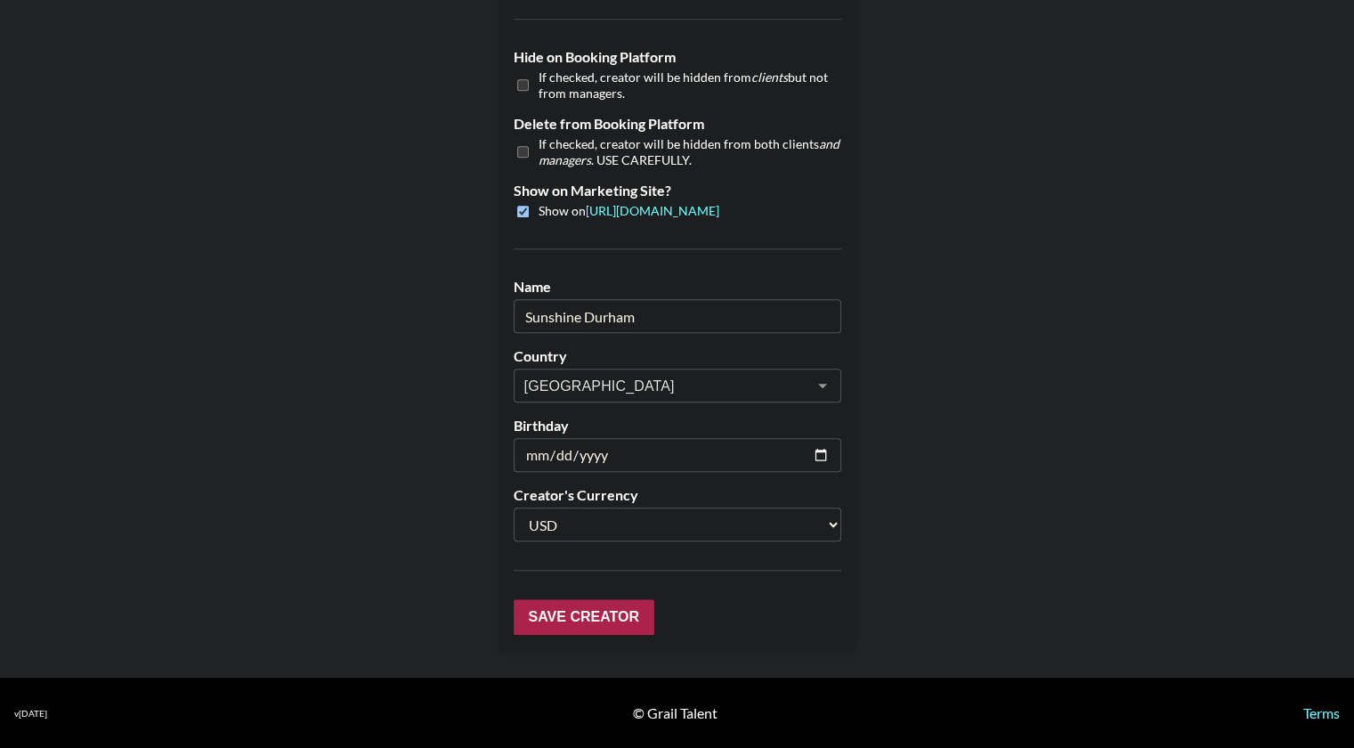 The image size is (1354, 748). I want to click on span: If checked, creator will be hidden from but not from managers., so click(690, 85).